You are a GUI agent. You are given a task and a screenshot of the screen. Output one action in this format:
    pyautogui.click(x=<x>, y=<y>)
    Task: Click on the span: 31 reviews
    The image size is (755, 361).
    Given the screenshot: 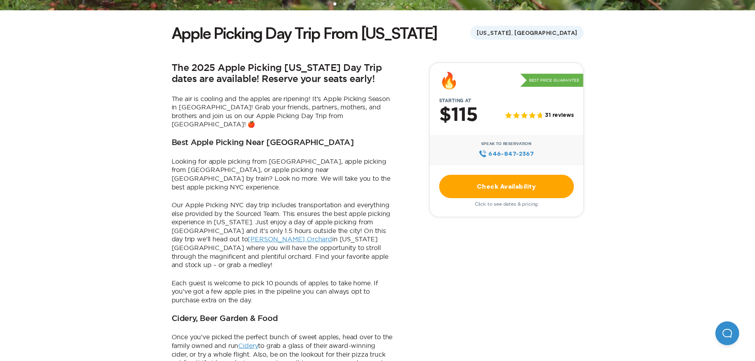 What is the action you would take?
    pyautogui.click(x=559, y=115)
    